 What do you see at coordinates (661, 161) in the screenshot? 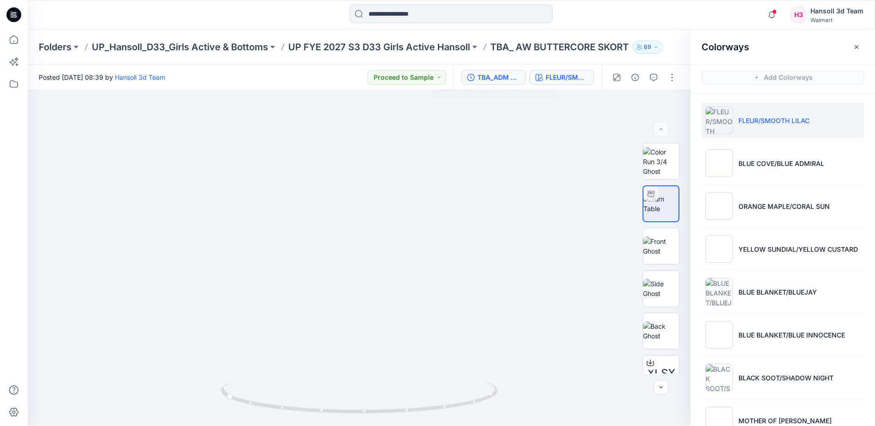
I see `img: Color Run 3/4 Ghost` at bounding box center [661, 161].